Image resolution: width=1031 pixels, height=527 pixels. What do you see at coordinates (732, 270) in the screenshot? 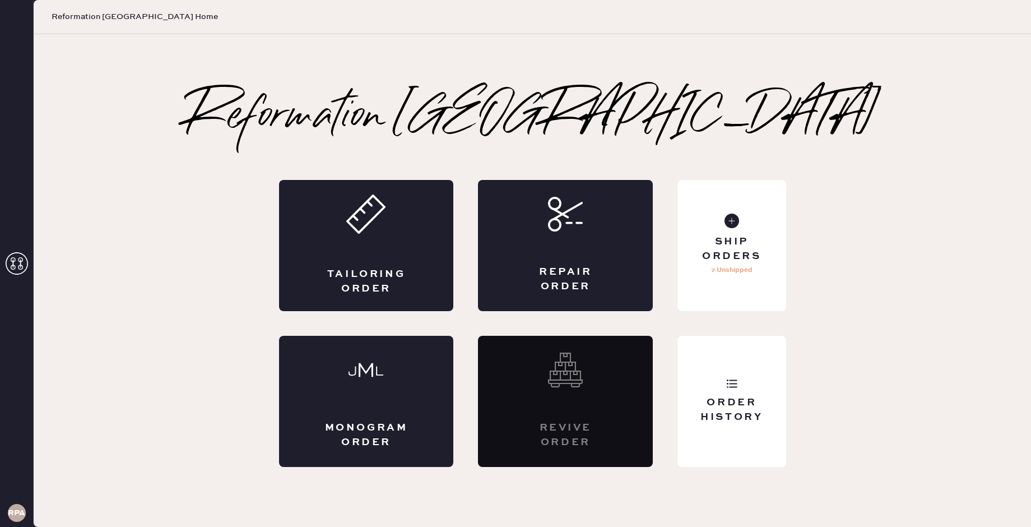
I see `p: 7 Unshipped` at bounding box center [732, 270].